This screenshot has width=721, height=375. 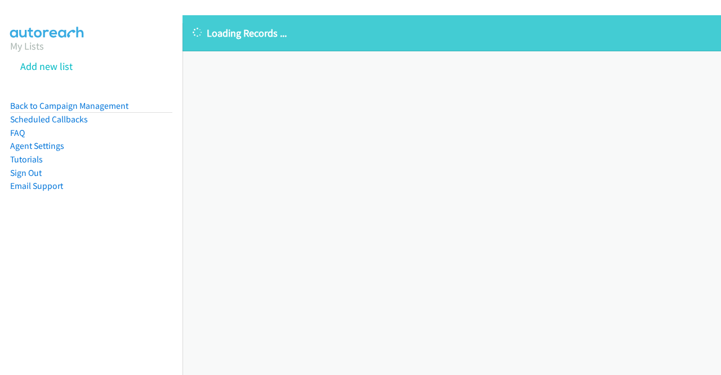 I want to click on a: FAQ, so click(x=17, y=132).